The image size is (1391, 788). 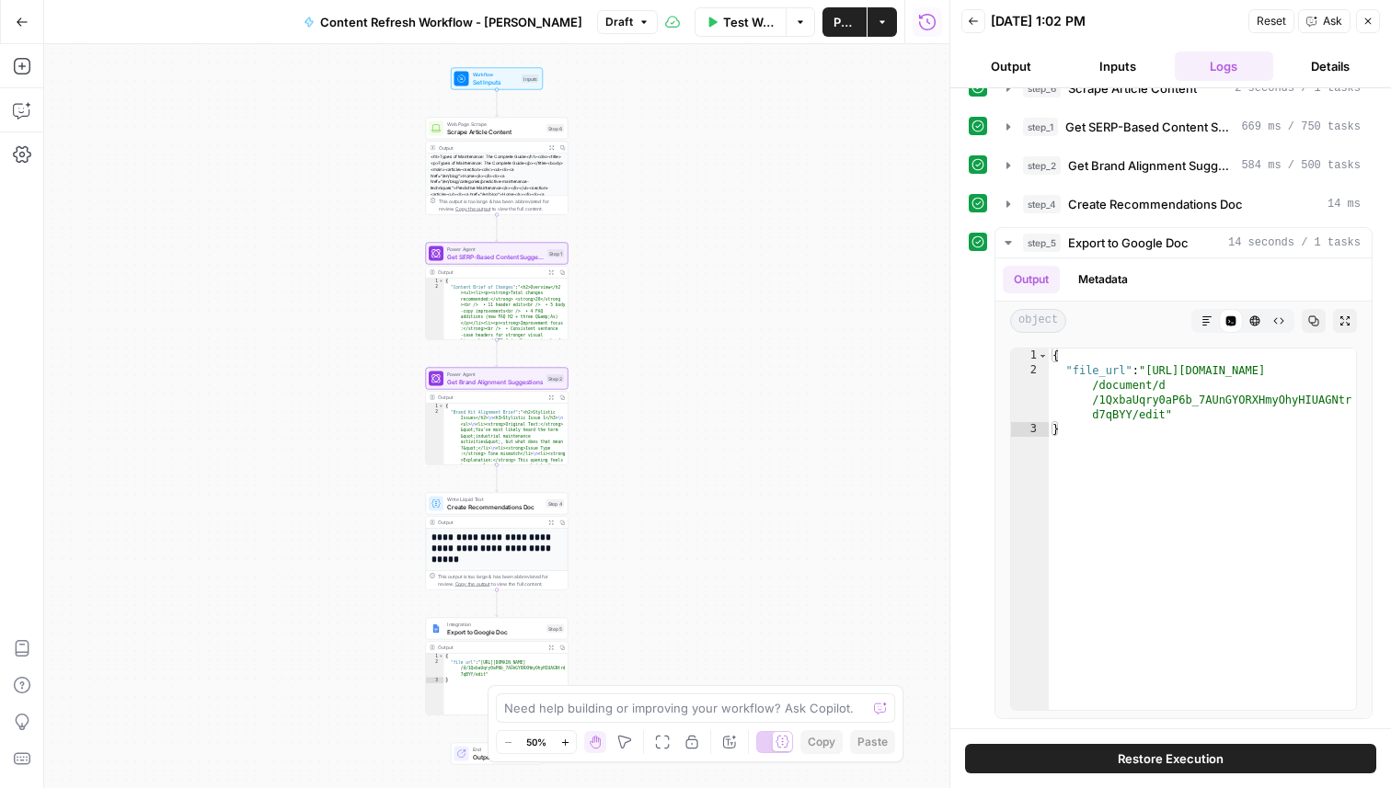 What do you see at coordinates (496, 82) in the screenshot?
I see `span: Set Inputs` at bounding box center [496, 82].